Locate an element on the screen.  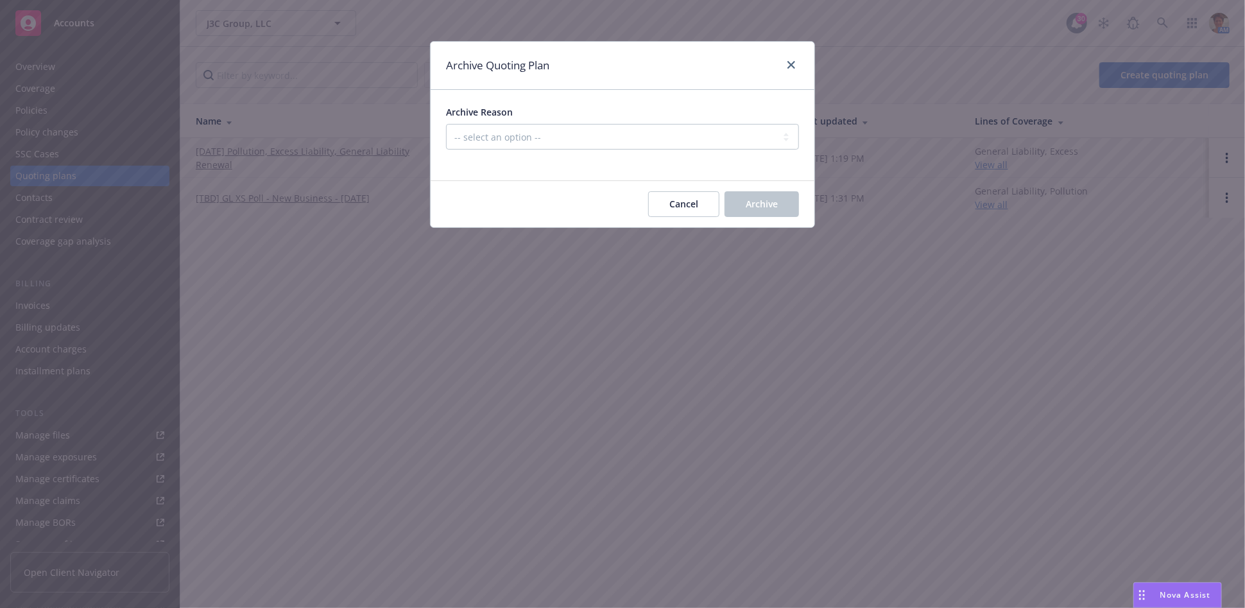
button: Nova Assist is located at coordinates (1178, 595).